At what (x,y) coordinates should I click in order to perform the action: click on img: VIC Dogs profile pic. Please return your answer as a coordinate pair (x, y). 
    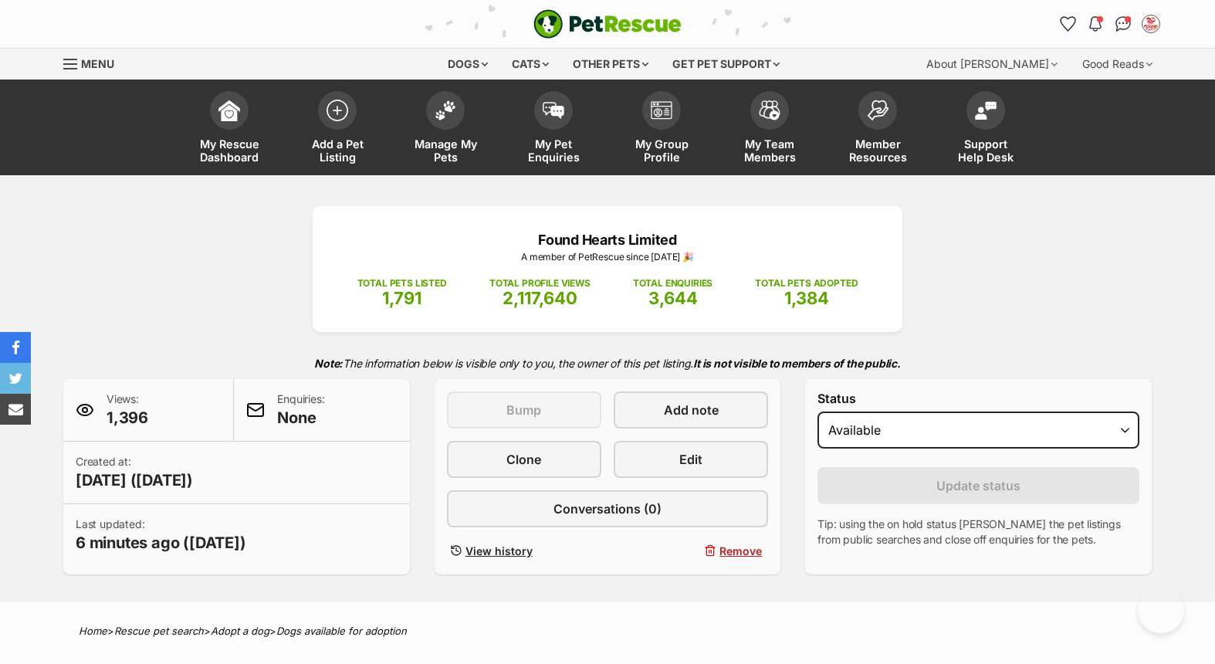
    Looking at the image, I should click on (1151, 24).